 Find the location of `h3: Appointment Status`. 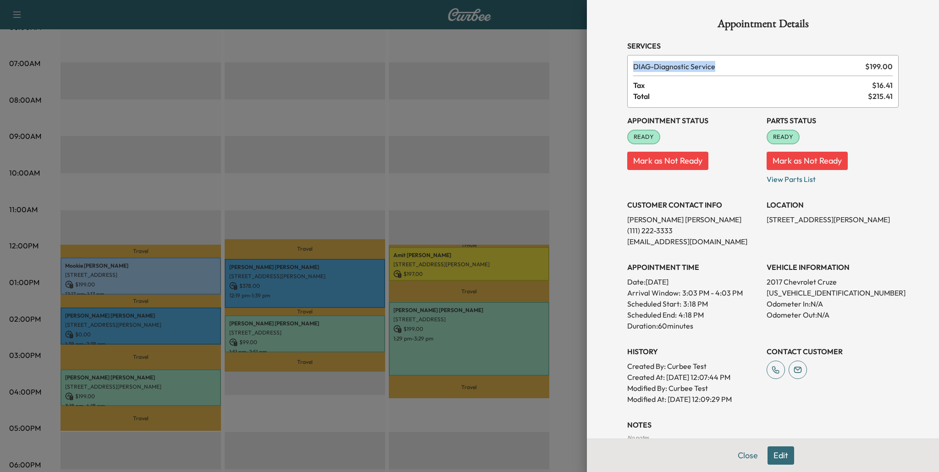

h3: Appointment Status is located at coordinates (693, 121).